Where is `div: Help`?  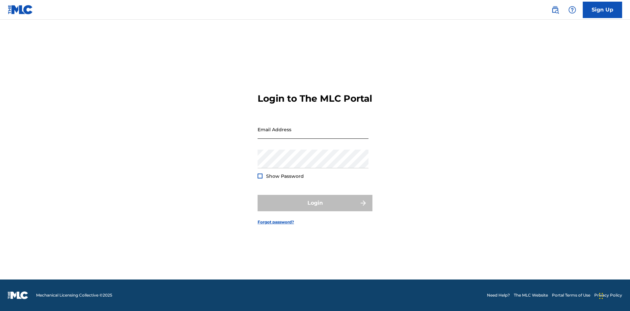 div: Help is located at coordinates (572, 10).